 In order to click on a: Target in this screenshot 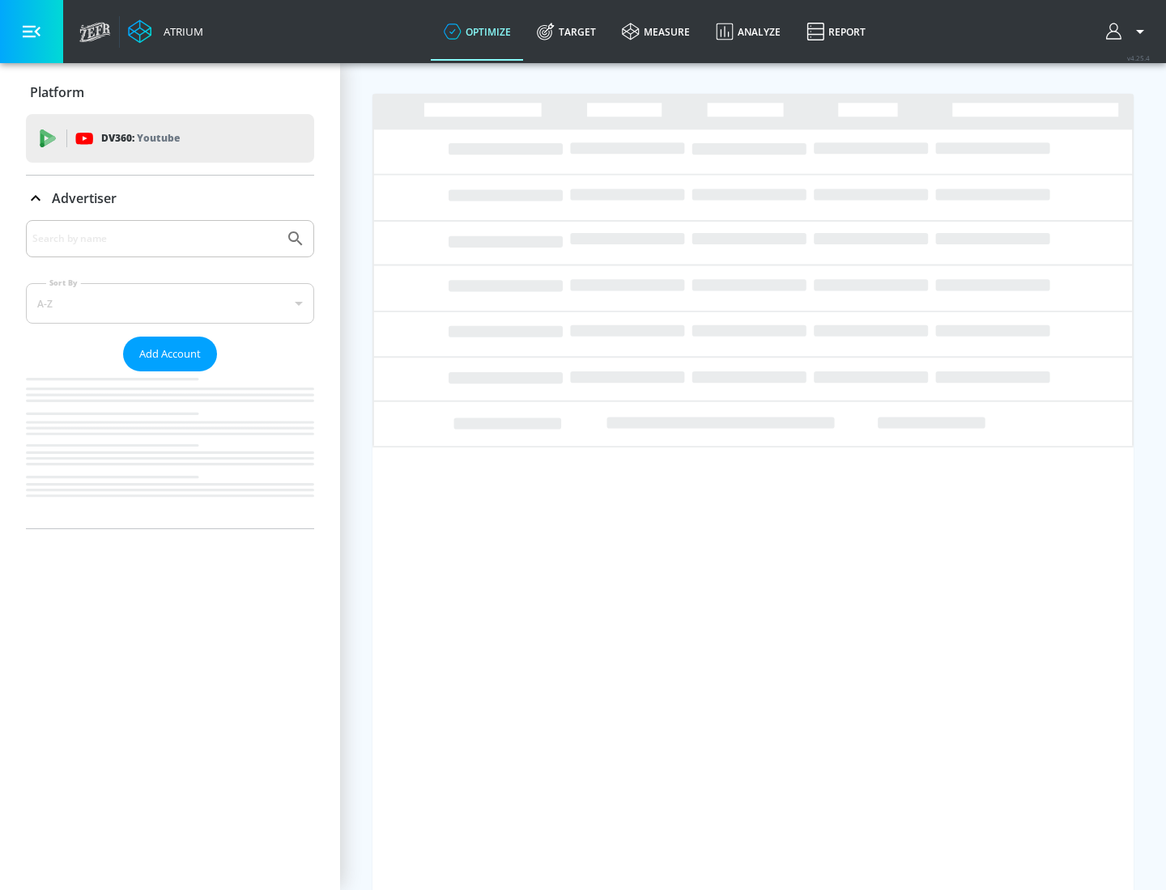, I will do `click(566, 32)`.